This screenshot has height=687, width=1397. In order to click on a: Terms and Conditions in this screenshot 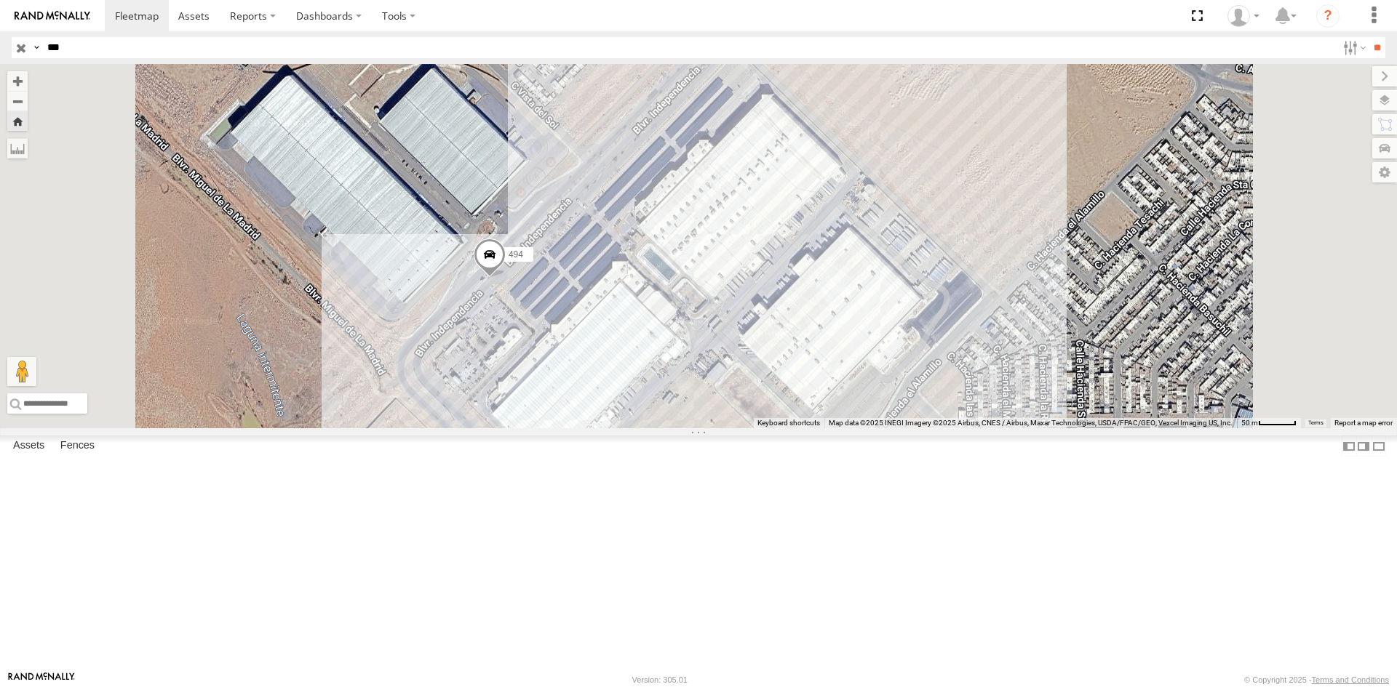, I will do `click(1350, 680)`.